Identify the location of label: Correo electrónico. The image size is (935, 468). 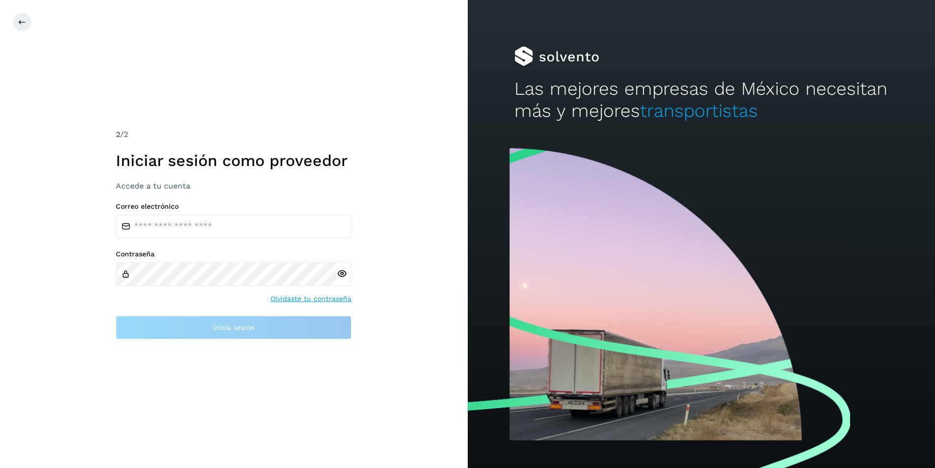
(234, 206).